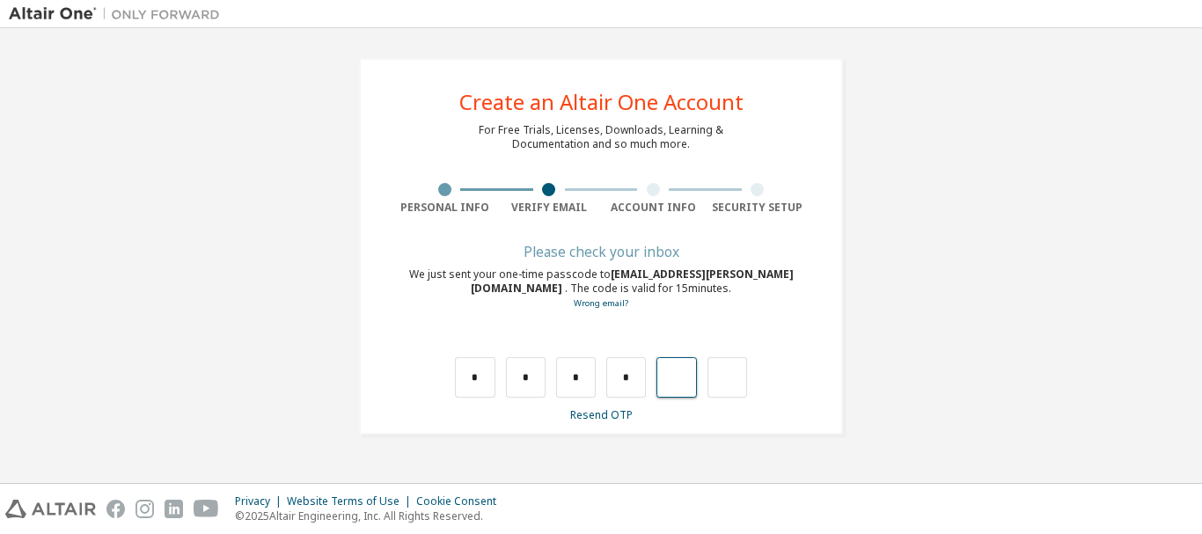  Describe the element at coordinates (144, 509) in the screenshot. I see `img: instagram.svg` at that location.